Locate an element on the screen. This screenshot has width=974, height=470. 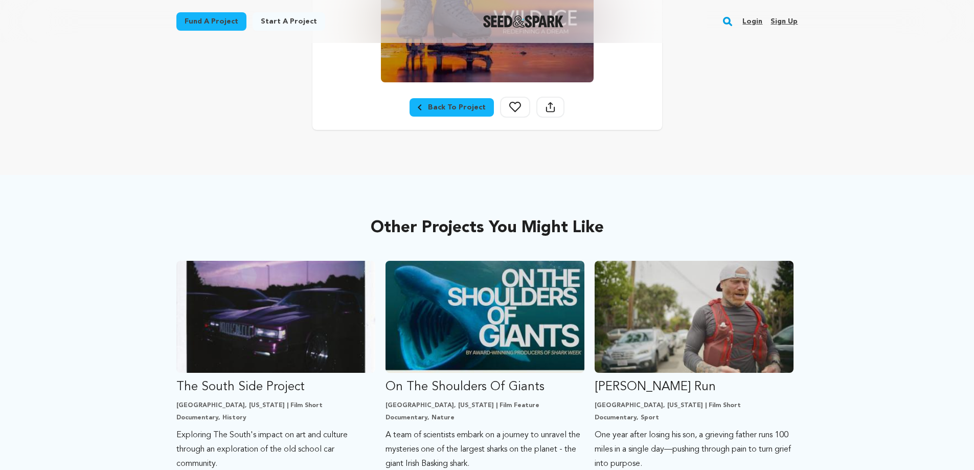
div: Breadcrumb is located at coordinates (452, 107).